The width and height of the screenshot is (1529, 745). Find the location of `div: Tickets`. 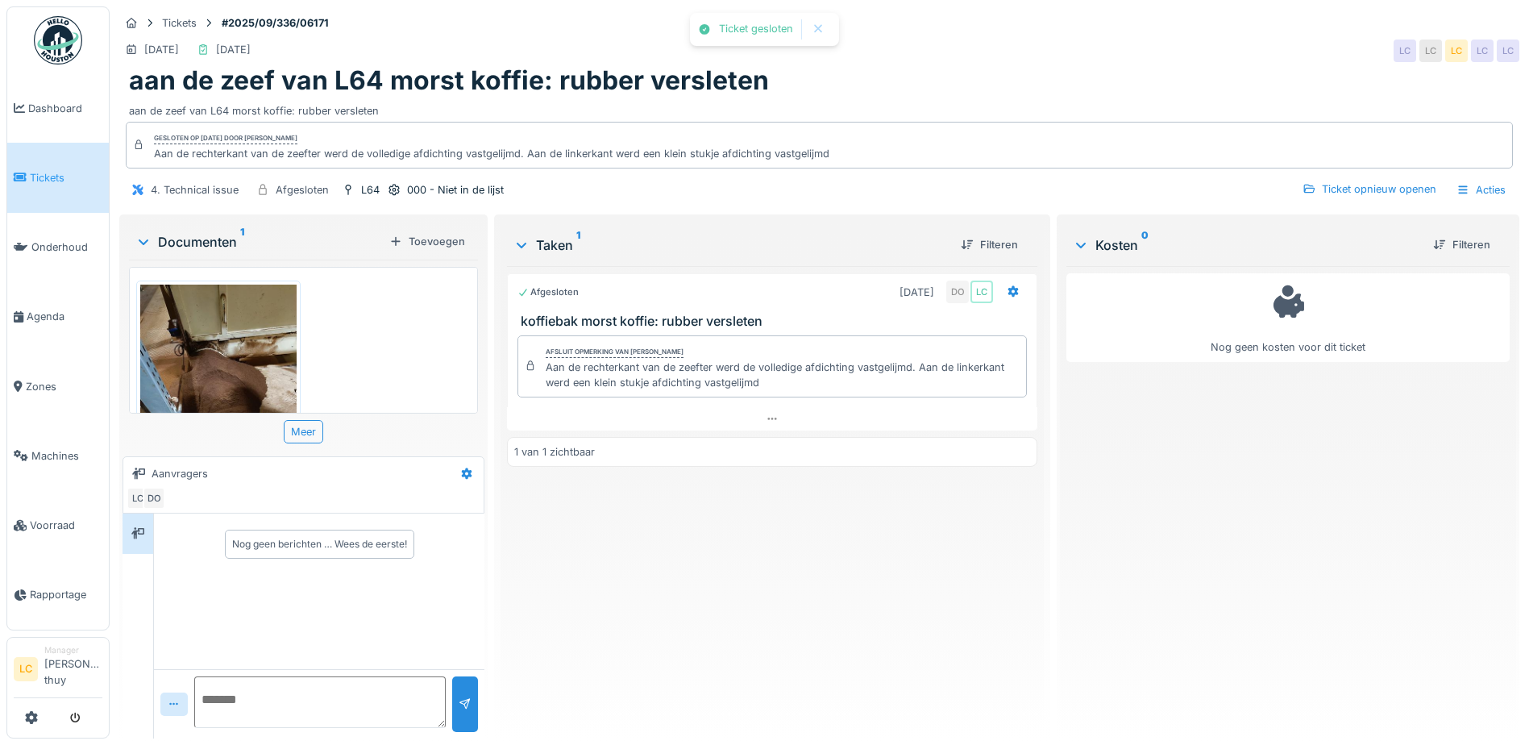

div: Tickets is located at coordinates (179, 23).